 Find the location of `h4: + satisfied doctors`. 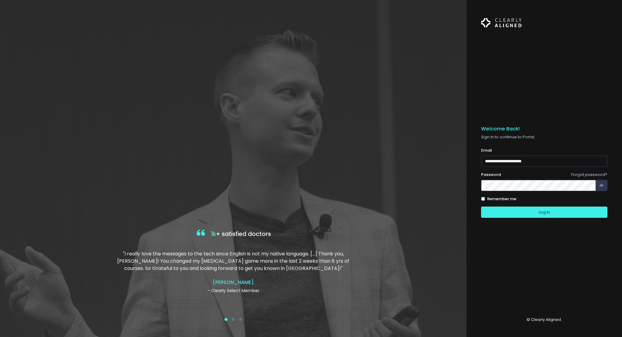

h4: + satisfied doctors is located at coordinates (233, 234).